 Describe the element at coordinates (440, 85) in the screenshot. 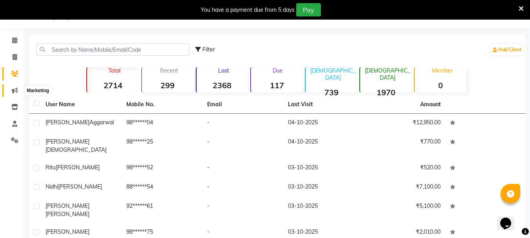

I see `strong: 0` at that location.